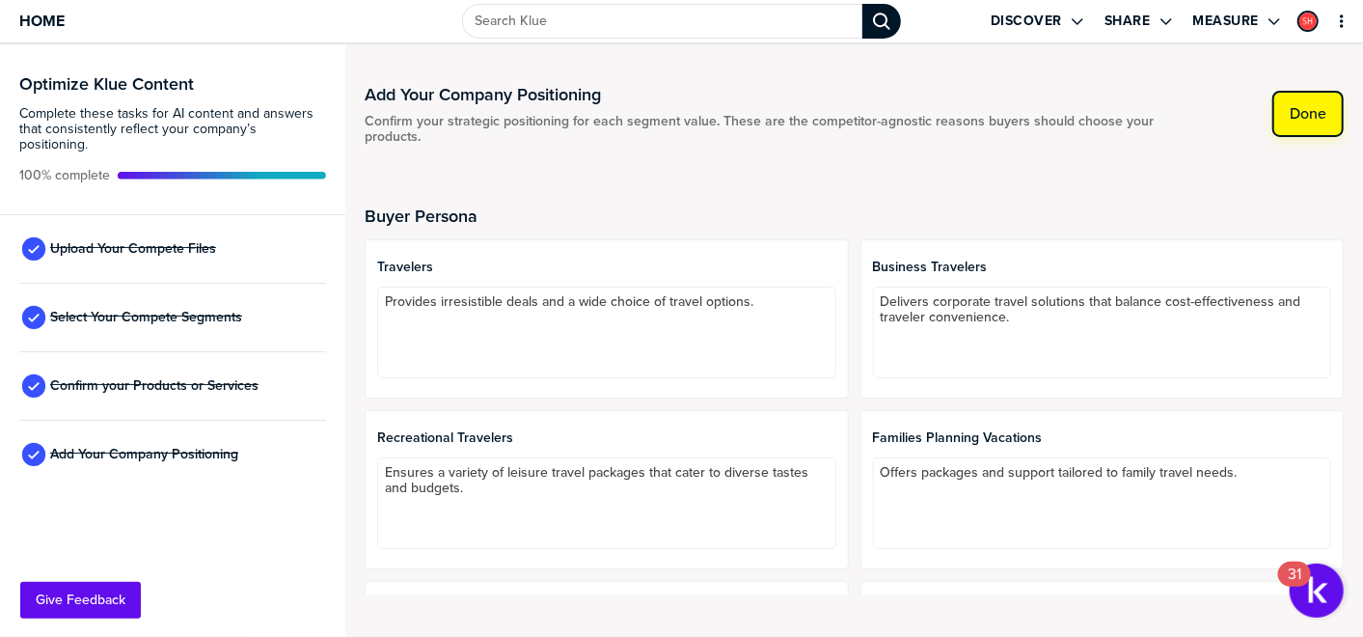  Describe the element at coordinates (764, 129) in the screenshot. I see `span: Confirm your strategic positioning for each segment value. These are the competitor-agnostic reas...` at that location.